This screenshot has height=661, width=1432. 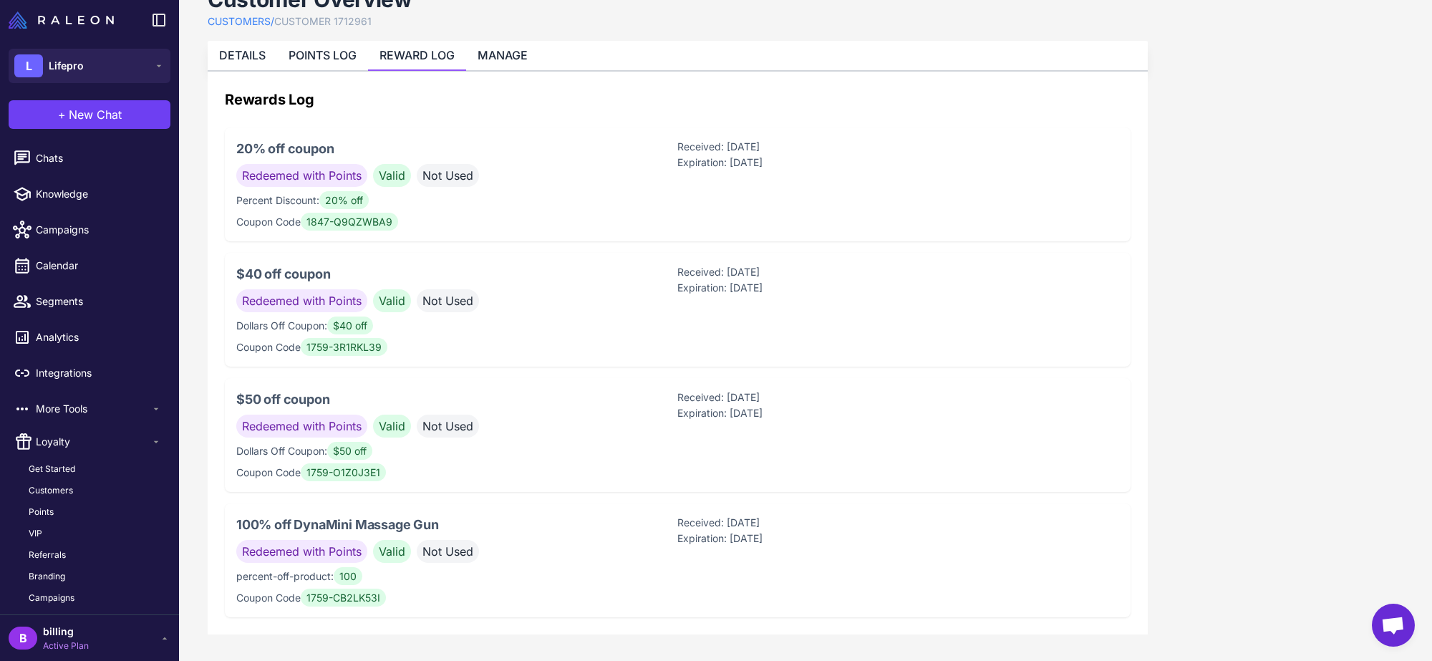 I want to click on button: +New Chat, so click(x=89, y=115).